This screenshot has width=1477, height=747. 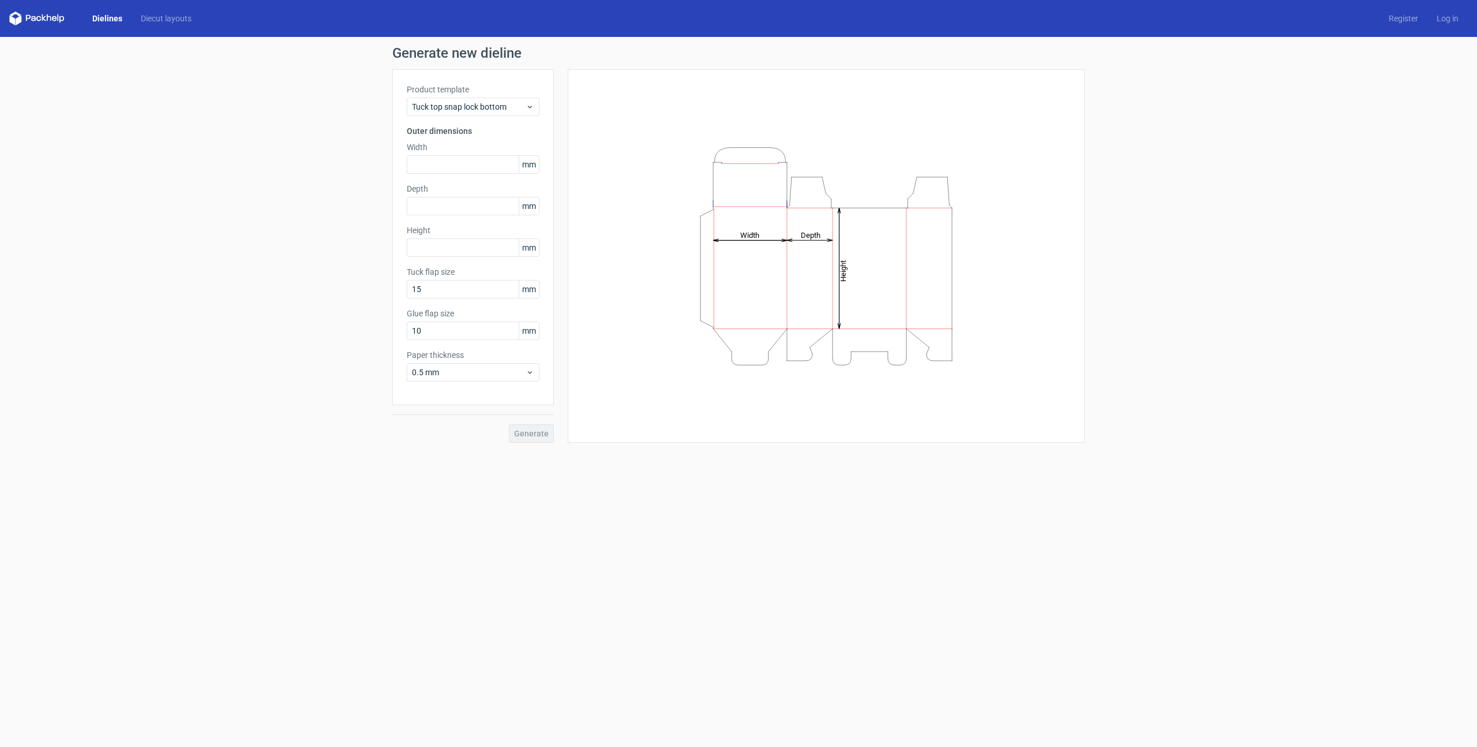 I want to click on label: Glue flap size, so click(x=473, y=313).